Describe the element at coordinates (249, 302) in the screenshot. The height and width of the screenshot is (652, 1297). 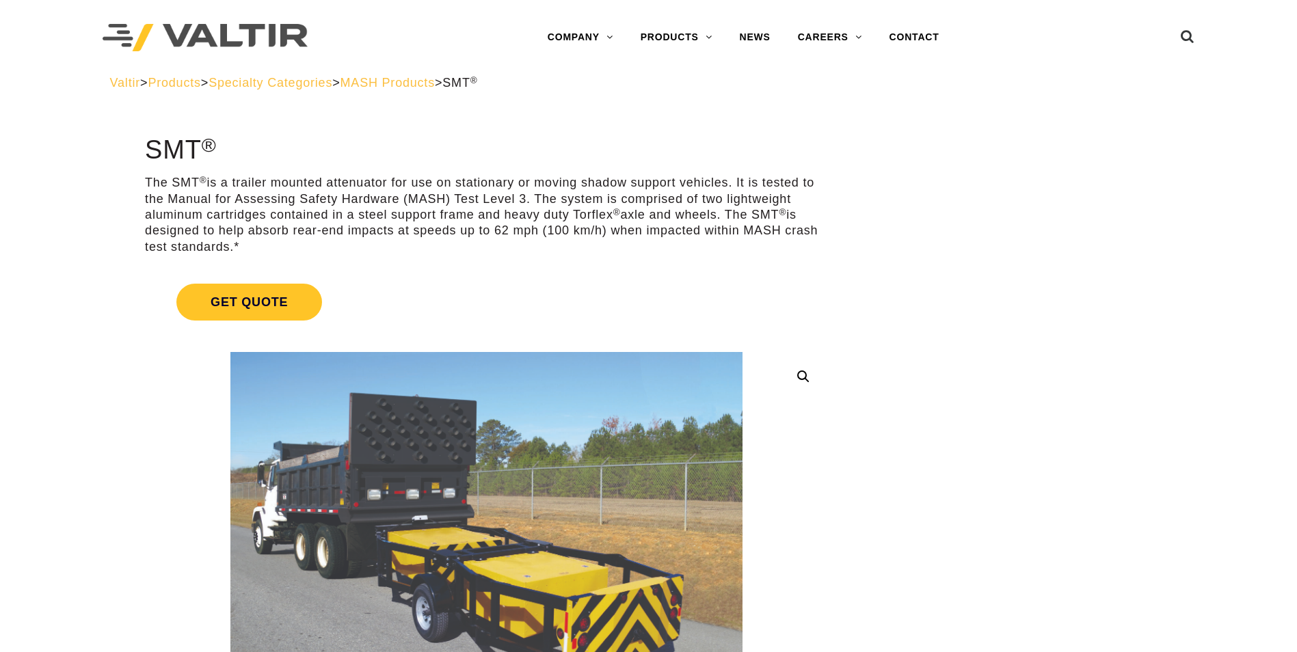
I see `span: Get Quote` at that location.